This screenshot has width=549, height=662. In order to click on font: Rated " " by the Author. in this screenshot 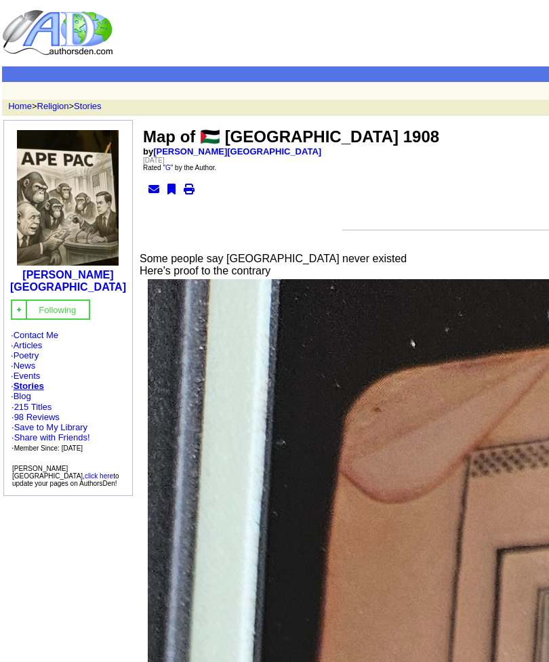, I will do `click(180, 167)`.